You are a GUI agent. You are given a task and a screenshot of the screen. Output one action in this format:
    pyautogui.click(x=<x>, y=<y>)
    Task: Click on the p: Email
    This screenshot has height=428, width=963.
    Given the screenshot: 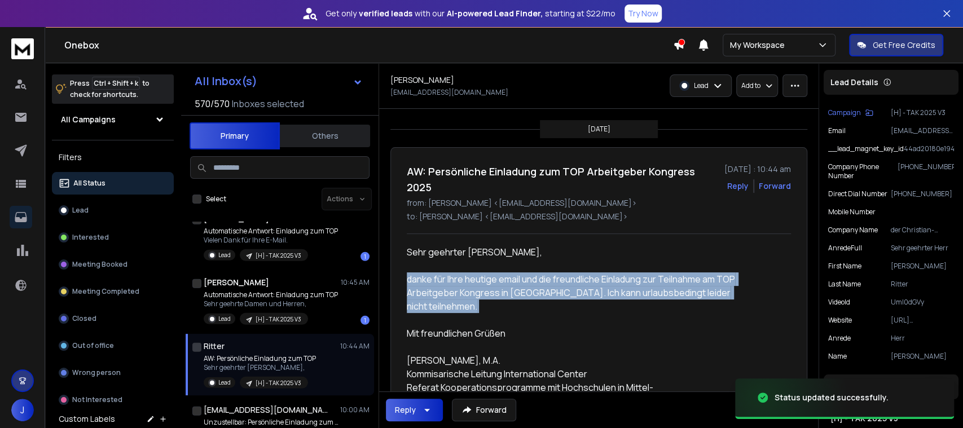 What is the action you would take?
    pyautogui.click(x=836, y=131)
    